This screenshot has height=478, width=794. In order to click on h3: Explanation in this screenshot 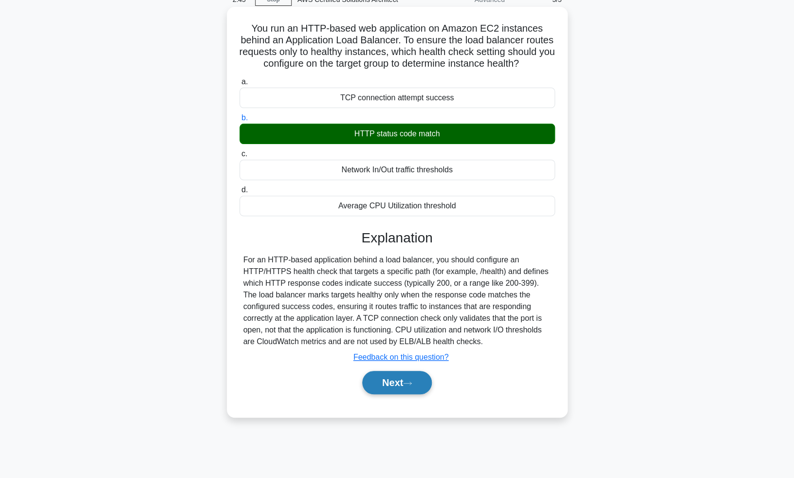, I will do `click(397, 238)`.